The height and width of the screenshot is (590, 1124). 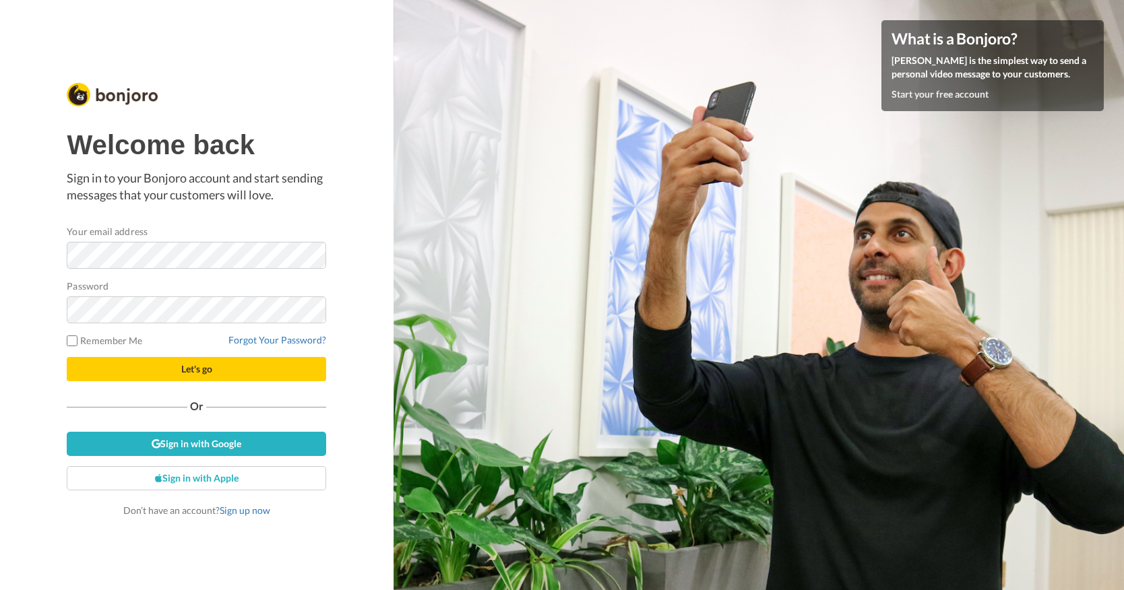 I want to click on span: Let's go, so click(x=197, y=369).